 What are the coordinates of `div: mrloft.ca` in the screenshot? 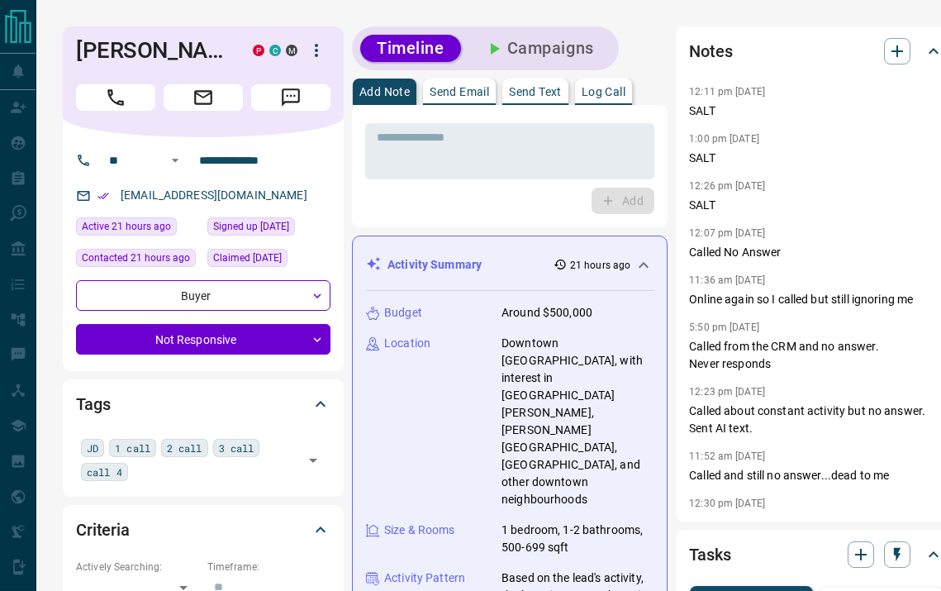 It's located at (292, 50).